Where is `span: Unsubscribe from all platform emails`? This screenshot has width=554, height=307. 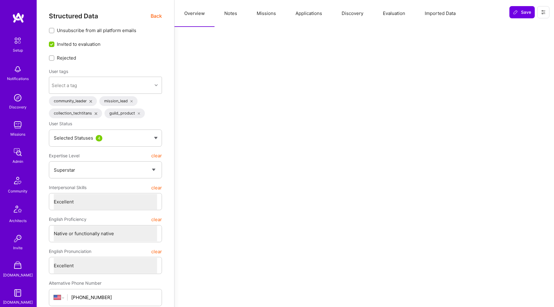
span: Unsubscribe from all platform emails is located at coordinates (97, 30).